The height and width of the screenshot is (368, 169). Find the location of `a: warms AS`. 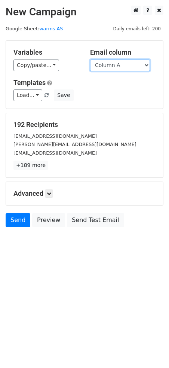

a: warms AS is located at coordinates (51, 28).